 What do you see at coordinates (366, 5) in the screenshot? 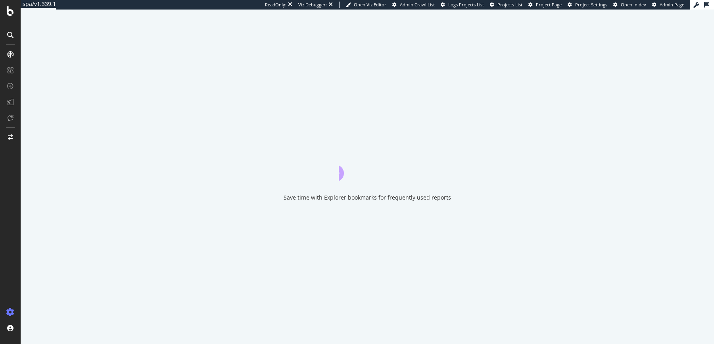
I see `a: Open Viz Editor` at bounding box center [366, 5].